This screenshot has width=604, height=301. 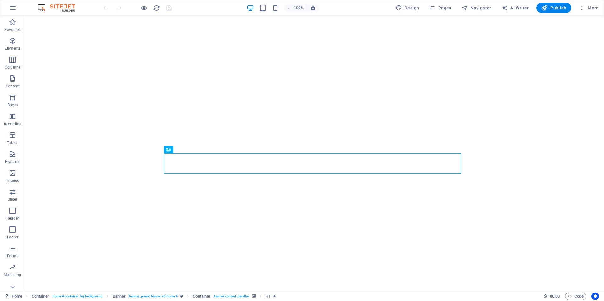 What do you see at coordinates (576, 297) in the screenshot?
I see `button: Code` at bounding box center [576, 297].